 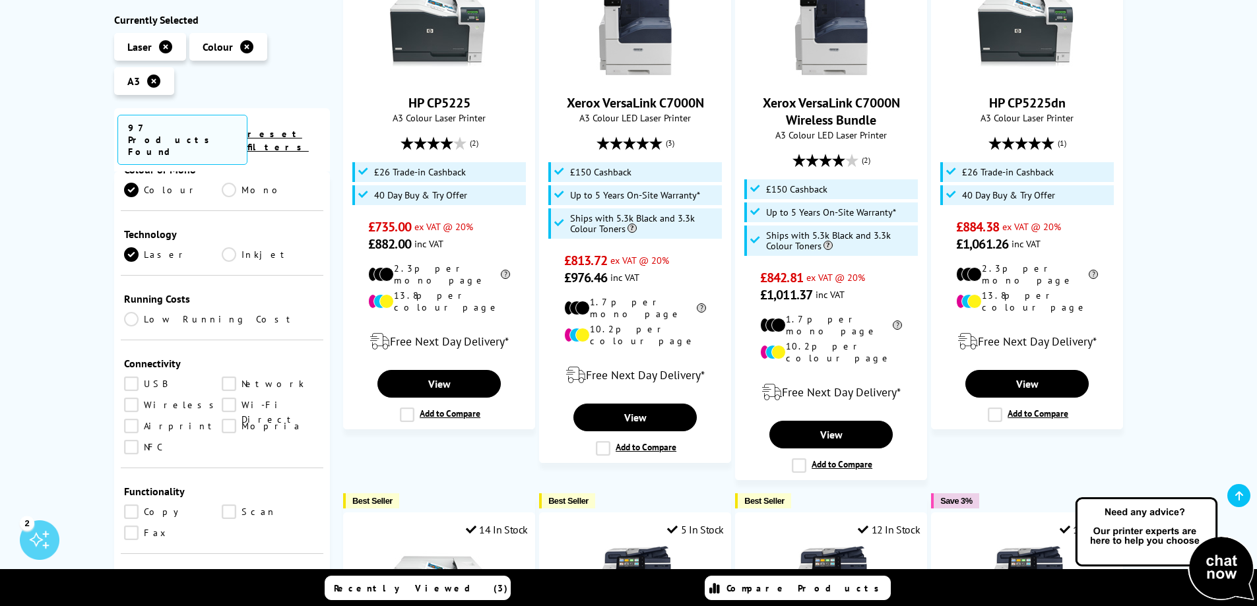 I want to click on a: Network, so click(x=271, y=384).